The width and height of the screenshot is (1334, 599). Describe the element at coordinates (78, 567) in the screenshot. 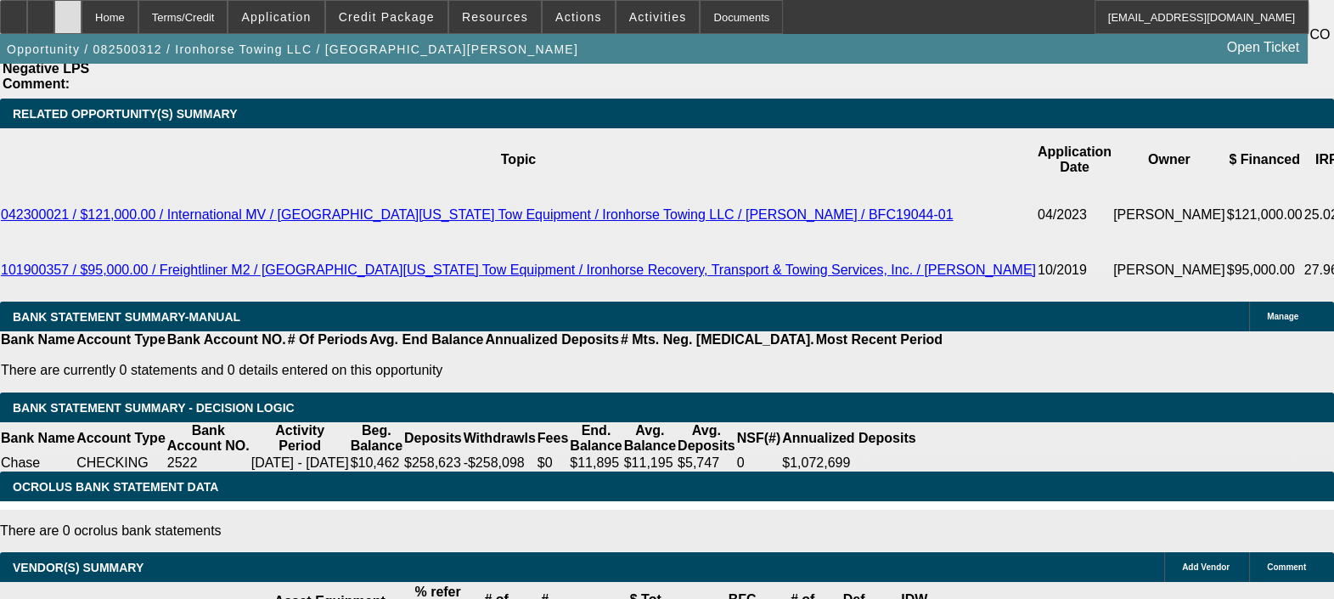

I see `span: VENDOR(S) SUMMARY` at that location.